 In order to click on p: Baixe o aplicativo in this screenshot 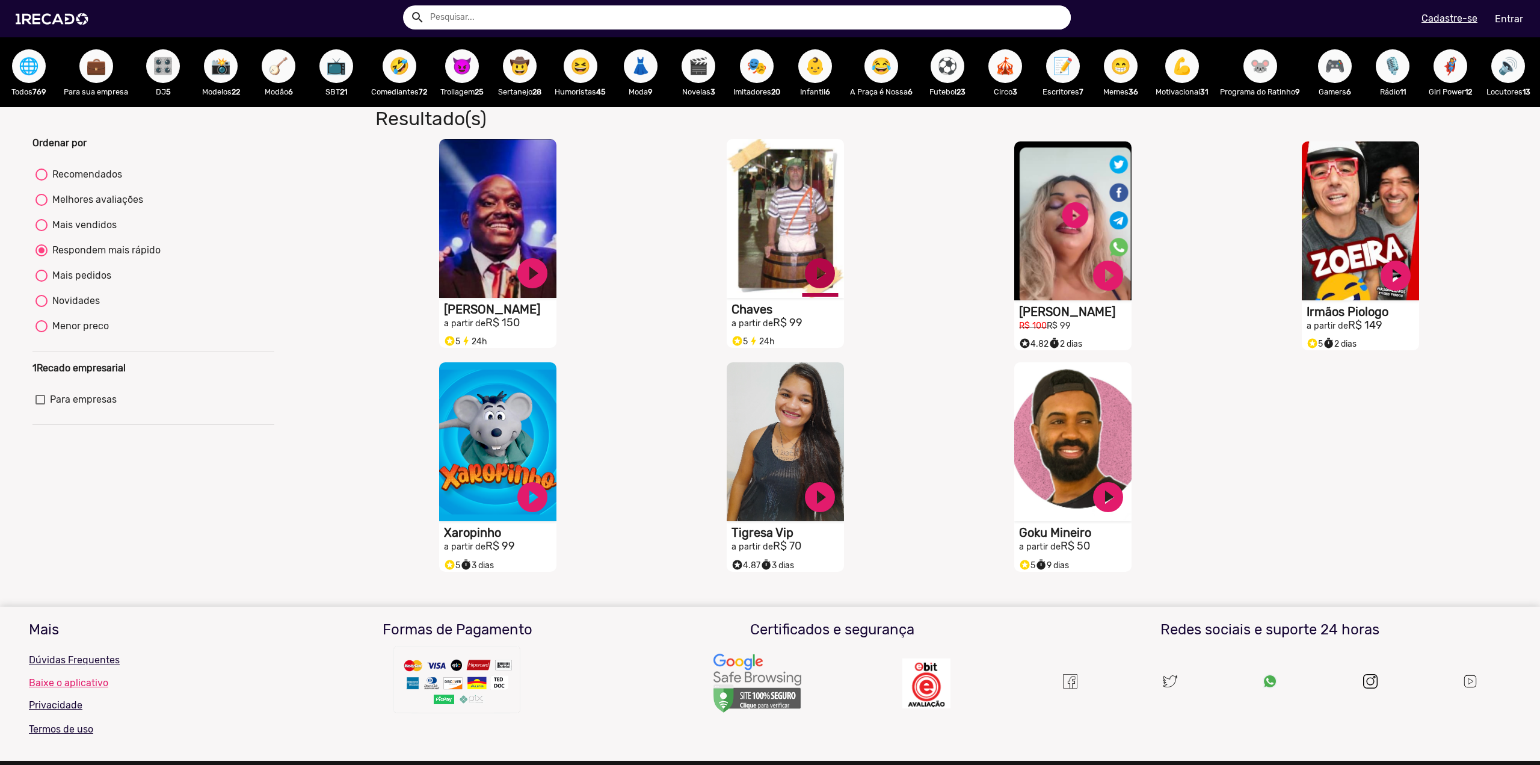, I will do `click(145, 682)`.